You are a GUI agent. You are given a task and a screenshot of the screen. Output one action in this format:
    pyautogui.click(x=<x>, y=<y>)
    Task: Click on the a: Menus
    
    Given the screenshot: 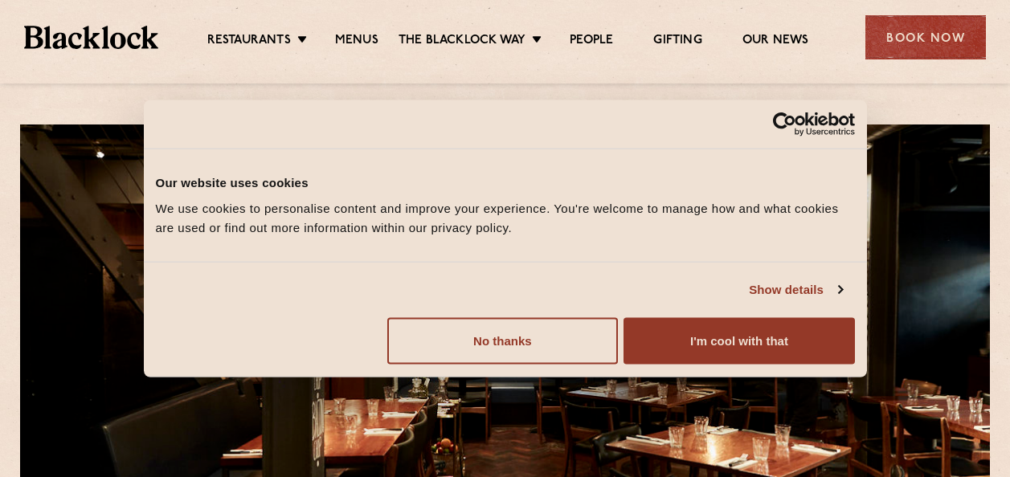 What is the action you would take?
    pyautogui.click(x=357, y=42)
    